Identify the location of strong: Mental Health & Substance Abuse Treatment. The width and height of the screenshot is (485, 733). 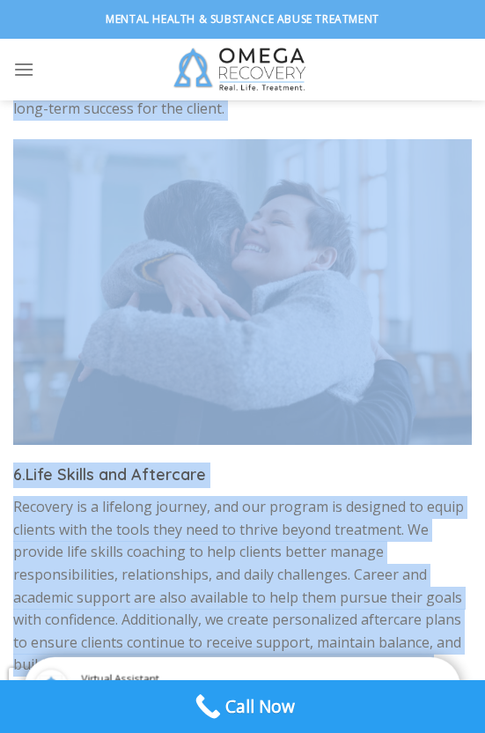
(242, 18).